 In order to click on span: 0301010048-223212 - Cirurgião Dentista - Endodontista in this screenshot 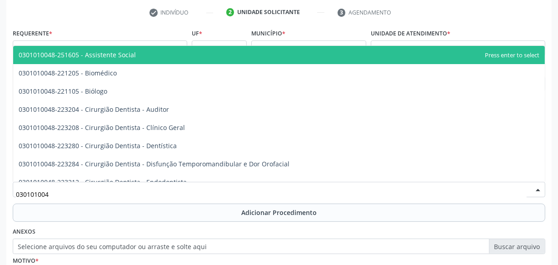, I will do `click(103, 182)`.